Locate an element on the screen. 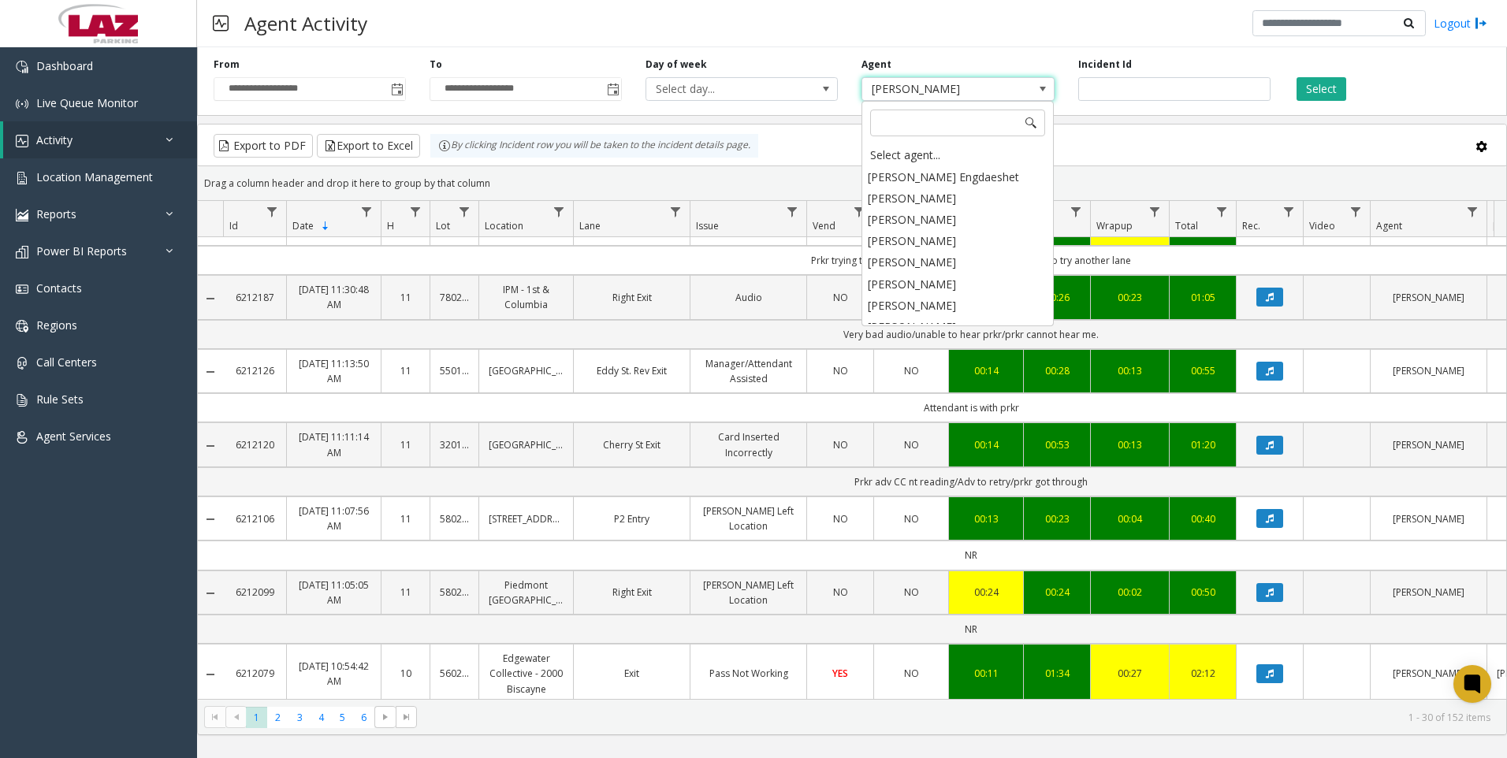 This screenshot has width=1507, height=758. span: Location is located at coordinates (504, 225).